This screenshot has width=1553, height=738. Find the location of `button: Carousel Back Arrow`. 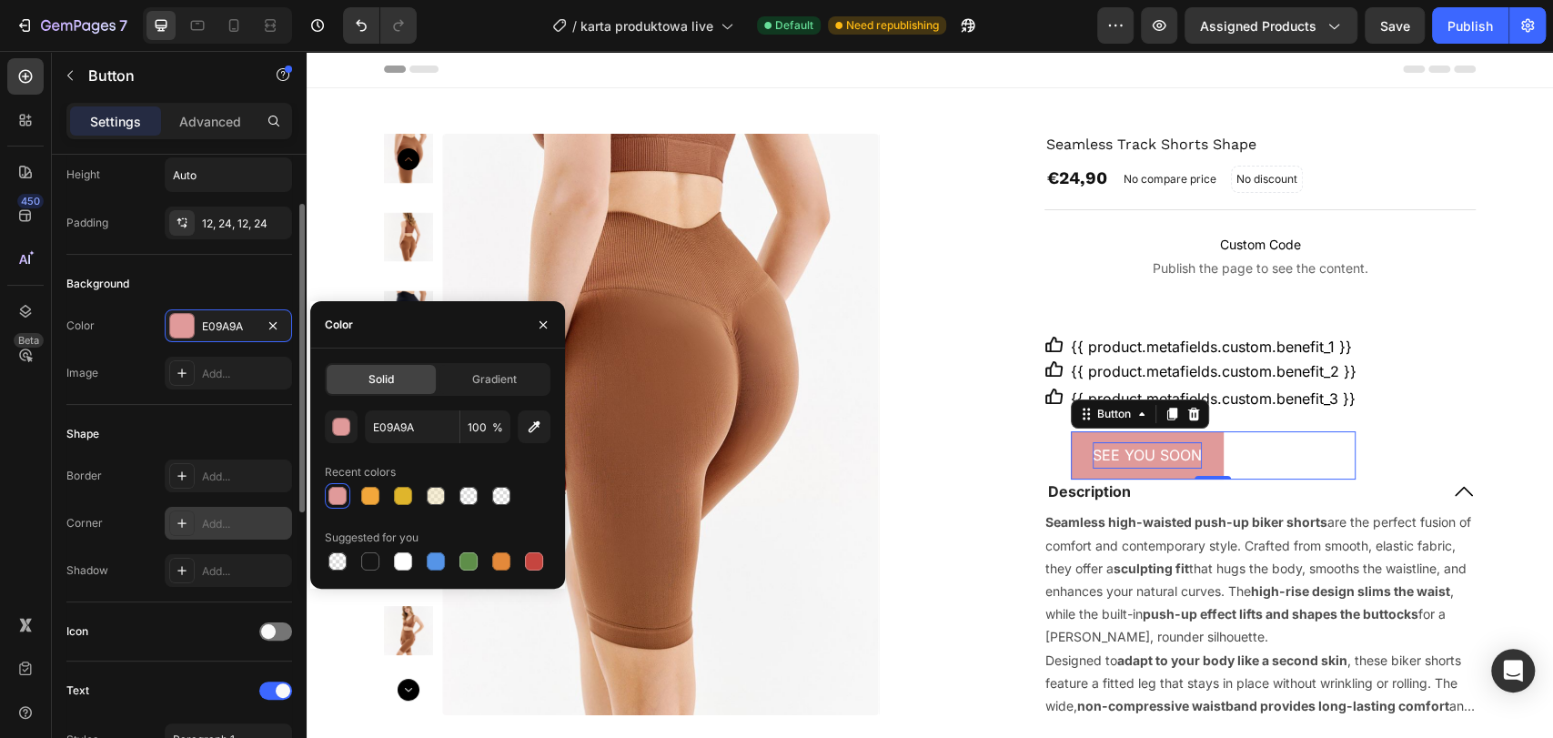

button: Carousel Back Arrow is located at coordinates (102, 108).